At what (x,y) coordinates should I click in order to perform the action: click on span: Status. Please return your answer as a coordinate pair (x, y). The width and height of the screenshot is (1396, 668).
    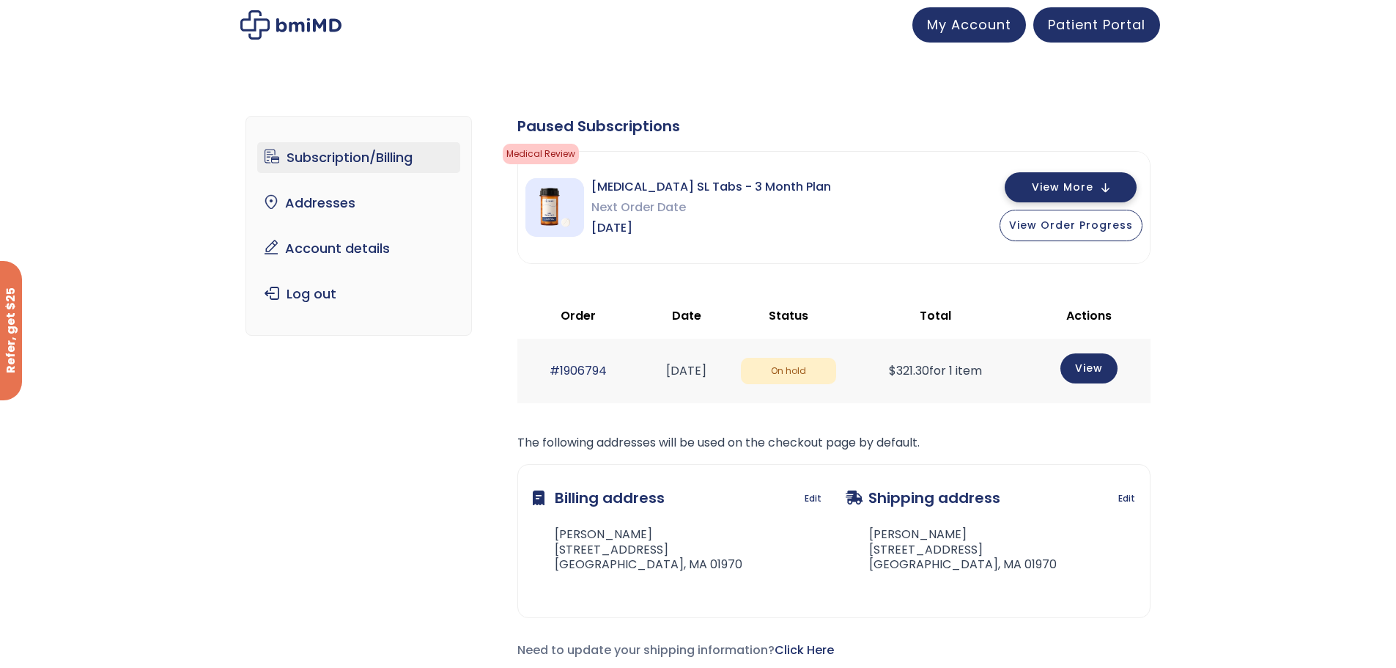
    Looking at the image, I should click on (789, 315).